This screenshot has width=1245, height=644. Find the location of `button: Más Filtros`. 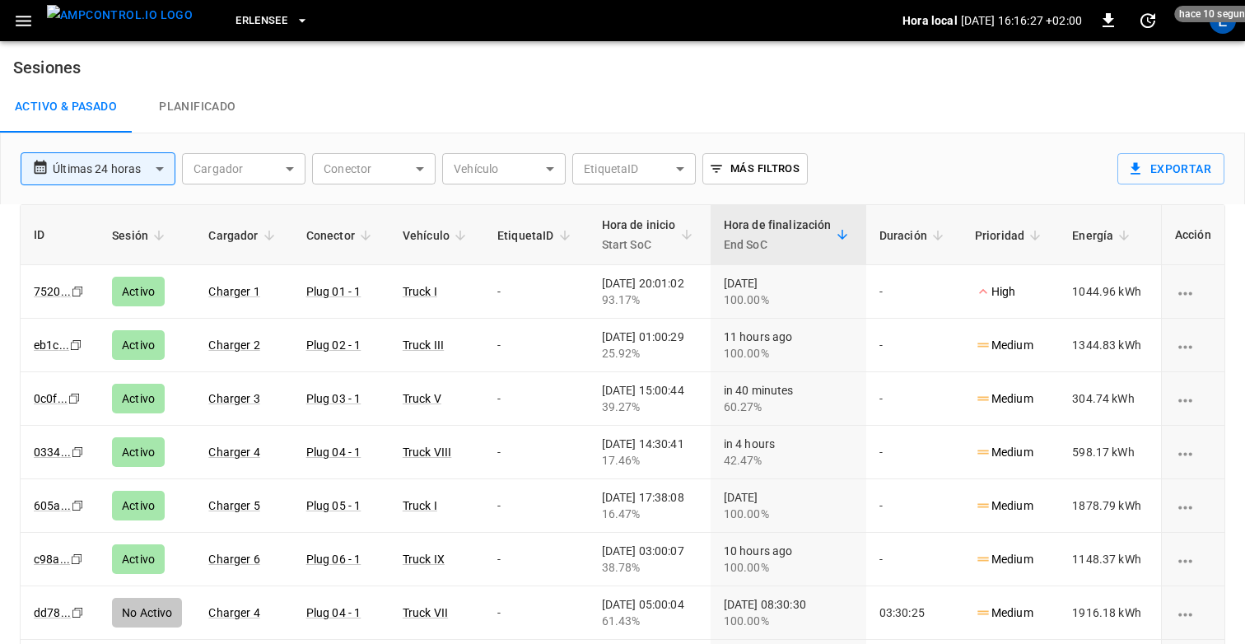

button: Más Filtros is located at coordinates (755, 169).